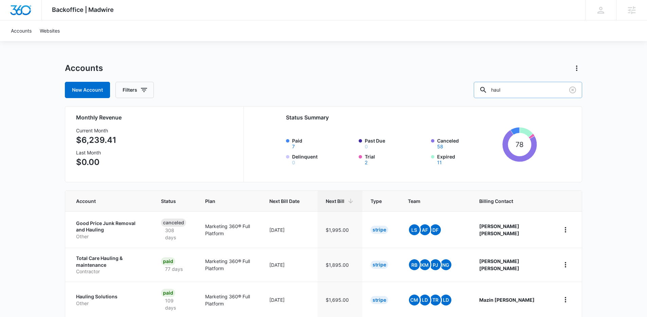  I want to click on label: Past Due, so click(396, 143).